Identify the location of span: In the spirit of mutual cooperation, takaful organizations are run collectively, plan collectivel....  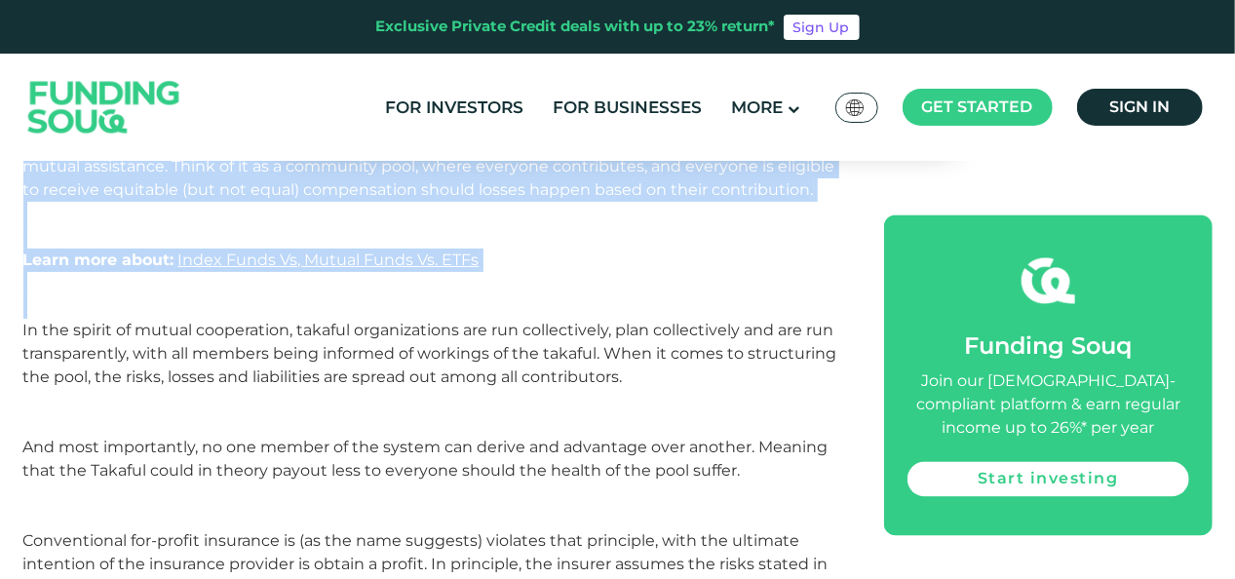
(430, 400).